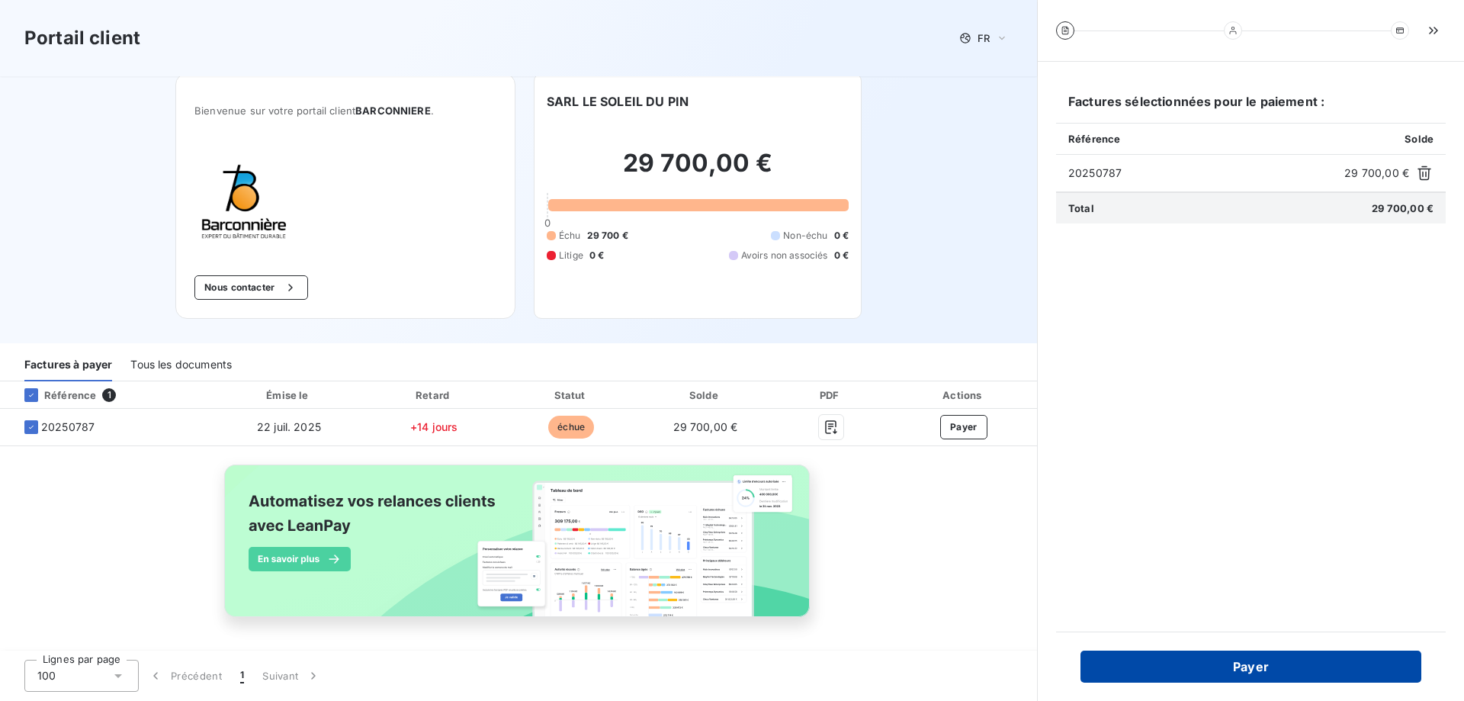 This screenshot has height=701, width=1464. Describe the element at coordinates (434, 395) in the screenshot. I see `div: Retard` at that location.